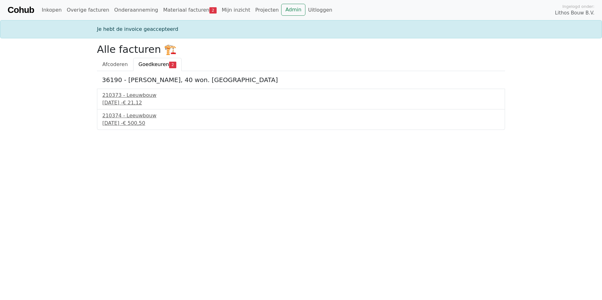 The width and height of the screenshot is (602, 300). I want to click on a: Uitloggen, so click(320, 10).